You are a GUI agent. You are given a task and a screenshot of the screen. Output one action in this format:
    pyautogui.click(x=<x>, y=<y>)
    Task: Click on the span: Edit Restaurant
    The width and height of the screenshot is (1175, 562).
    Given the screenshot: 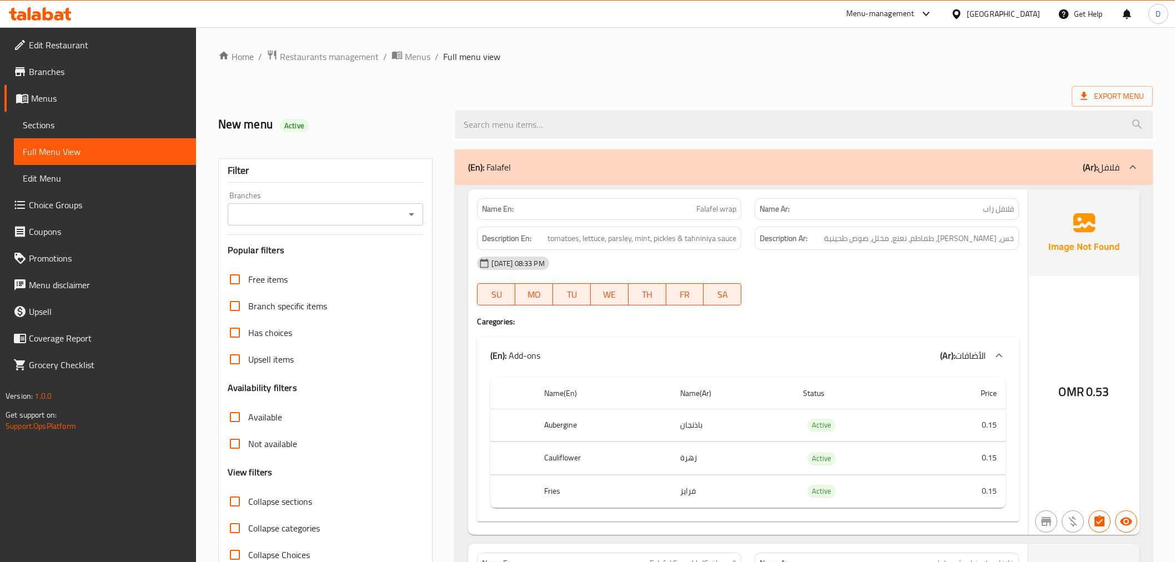 What is the action you would take?
    pyautogui.click(x=108, y=45)
    